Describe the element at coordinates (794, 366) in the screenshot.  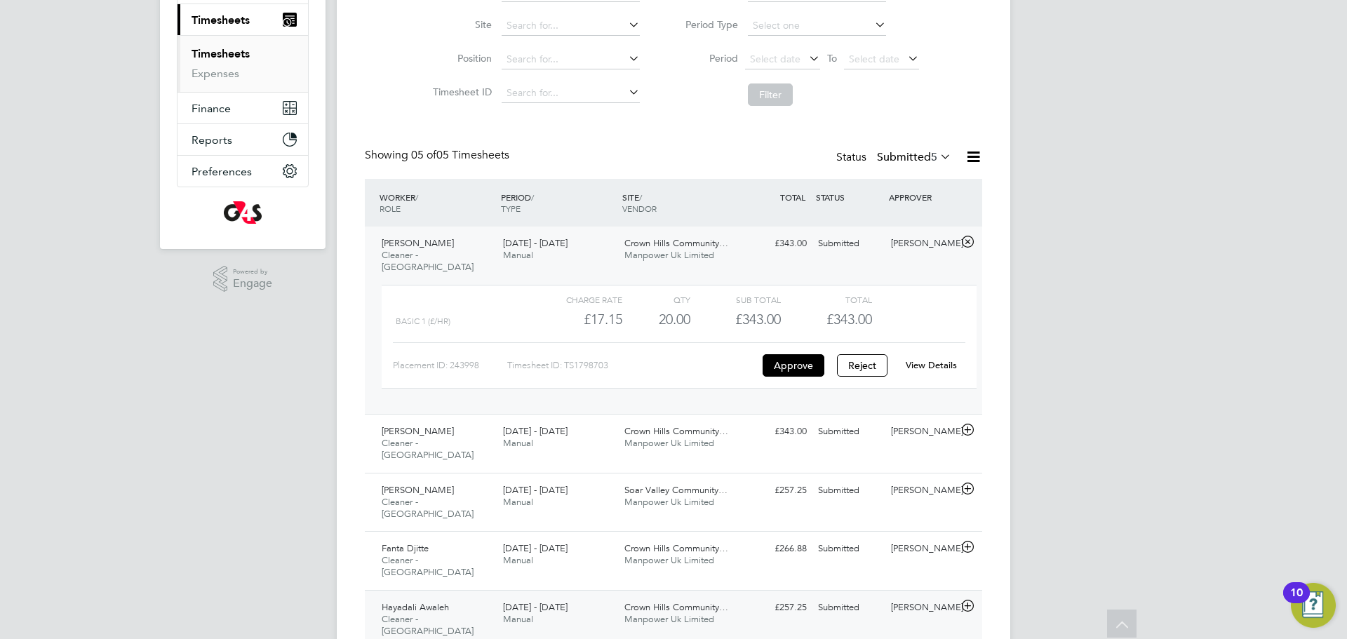
I see `button: Approve` at that location.